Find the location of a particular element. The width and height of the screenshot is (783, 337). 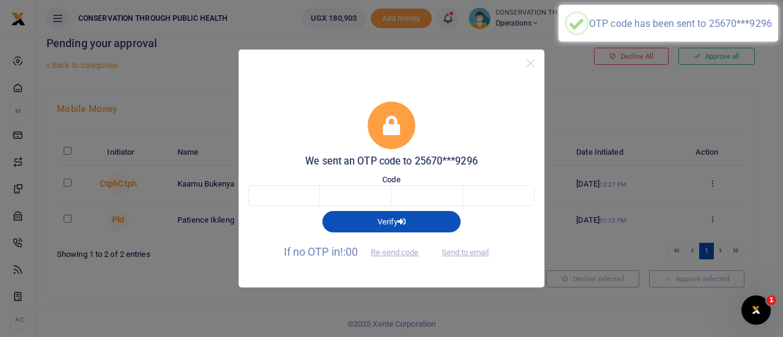

span: 1 is located at coordinates (772, 300).